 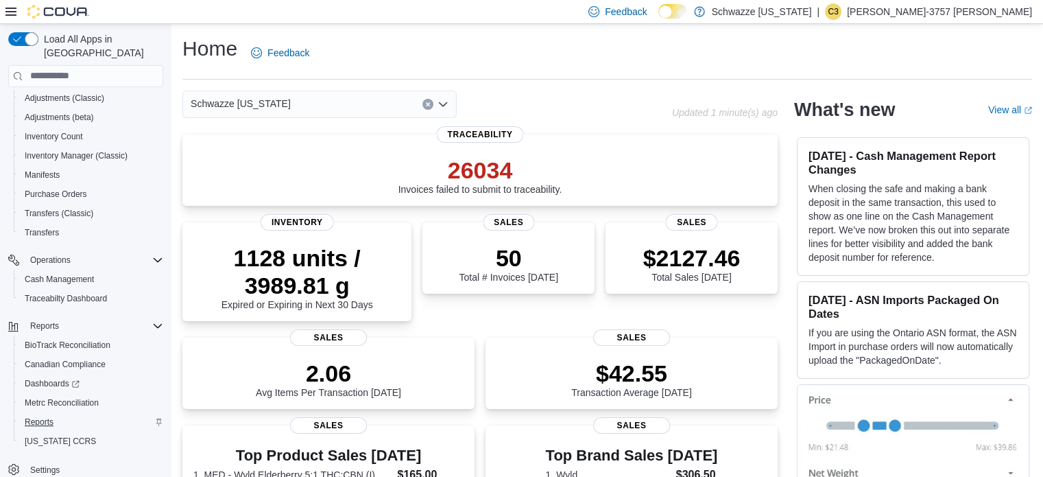 I want to click on a: Feedback, so click(x=280, y=53).